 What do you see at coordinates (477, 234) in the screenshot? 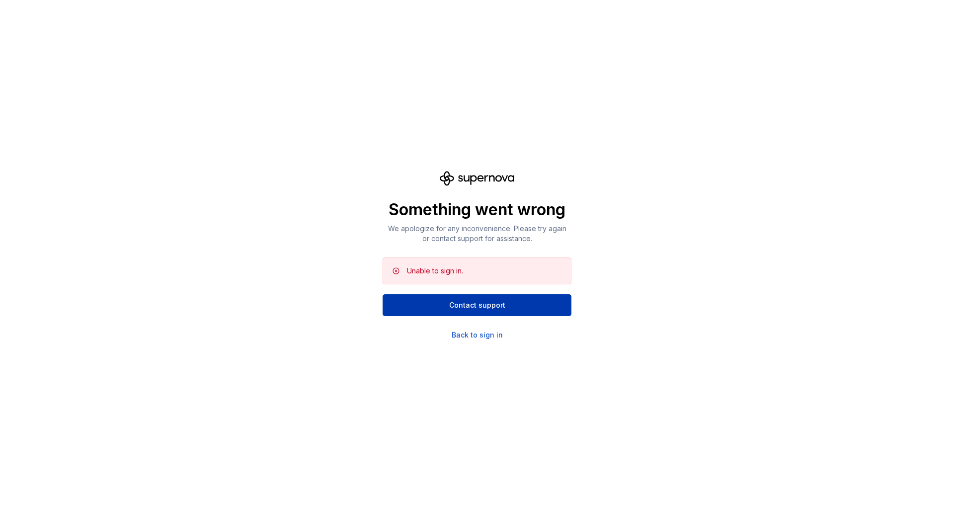
I see `p: We apologize for any inconvenience. Please try again or contact support for assistance.` at bounding box center [477, 234].